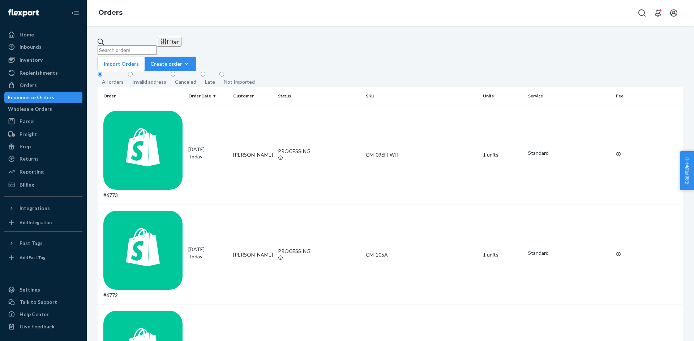 This screenshot has width=694, height=341. I want to click on button: Create order, so click(170, 64).